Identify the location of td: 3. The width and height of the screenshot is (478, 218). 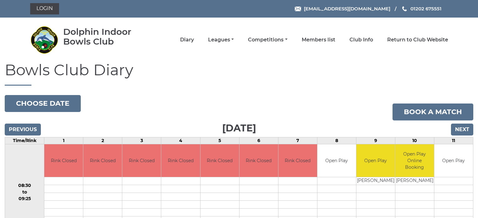
(142, 141).